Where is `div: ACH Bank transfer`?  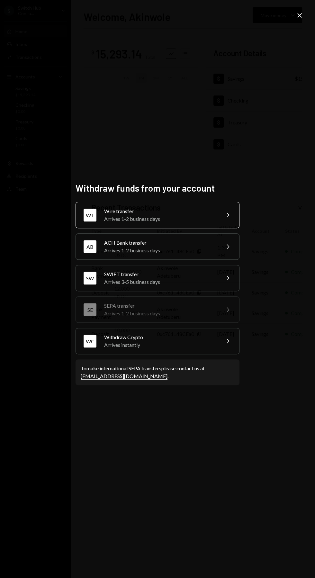
div: ACH Bank transfer is located at coordinates (160, 243).